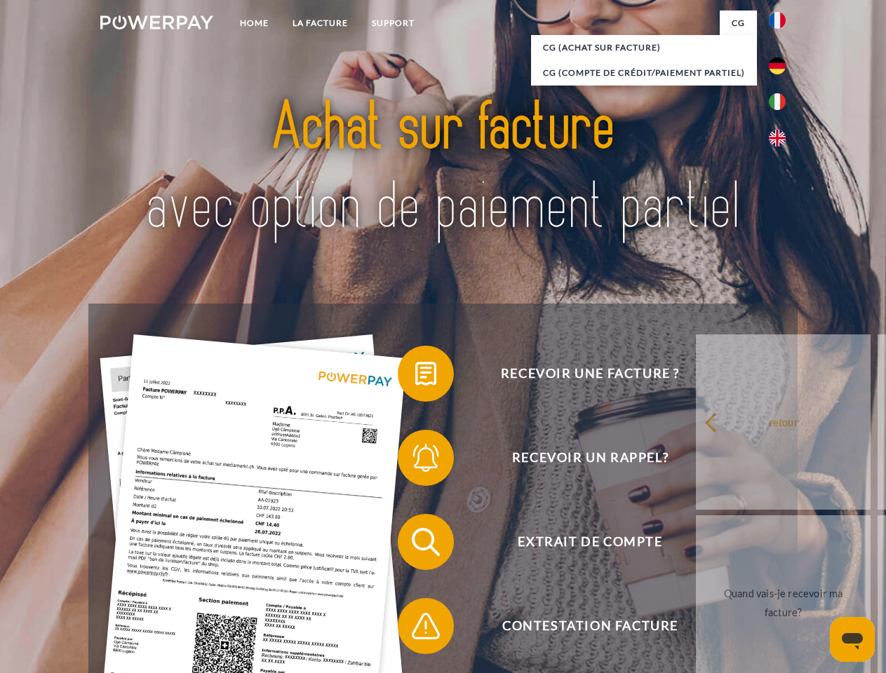  Describe the element at coordinates (580, 626) in the screenshot. I see `a: Contestation Facture` at that location.